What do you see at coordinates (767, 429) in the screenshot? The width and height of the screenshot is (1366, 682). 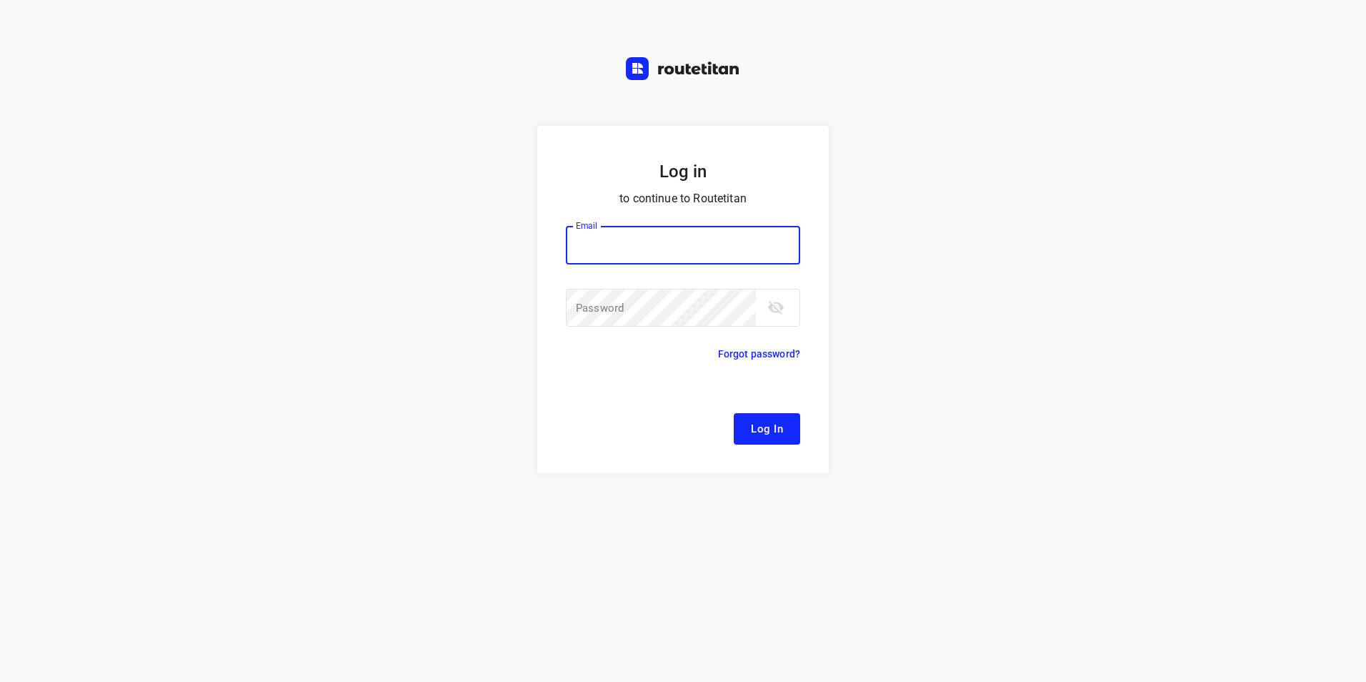 I see `span: Log In` at bounding box center [767, 429].